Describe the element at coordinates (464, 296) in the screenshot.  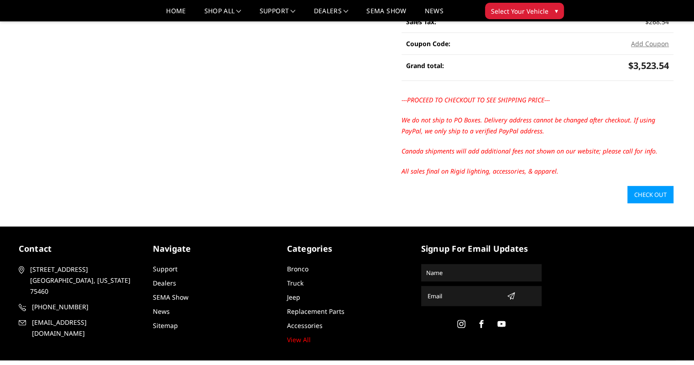
I see `input: Email` at that location.